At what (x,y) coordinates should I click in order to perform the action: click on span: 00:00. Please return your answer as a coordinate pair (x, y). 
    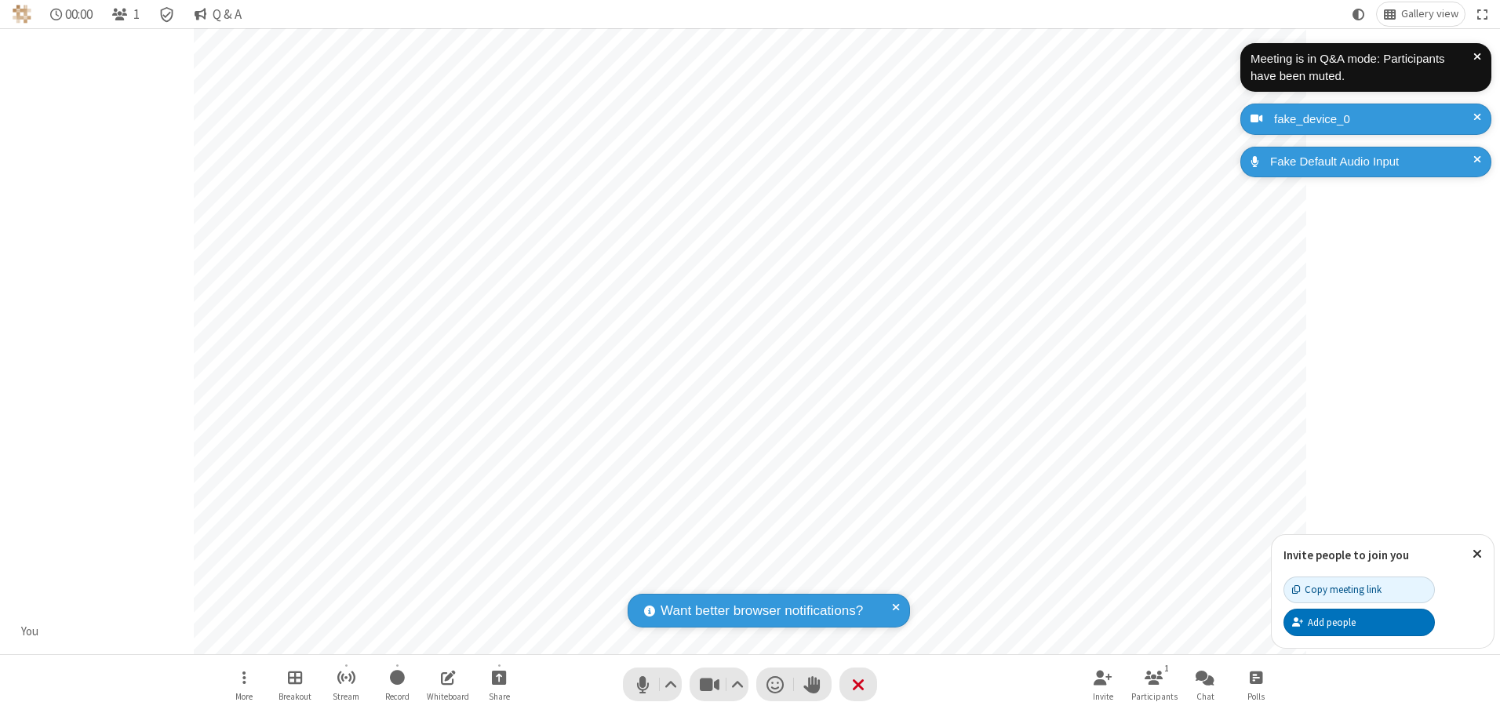
    Looking at the image, I should click on (78, 14).